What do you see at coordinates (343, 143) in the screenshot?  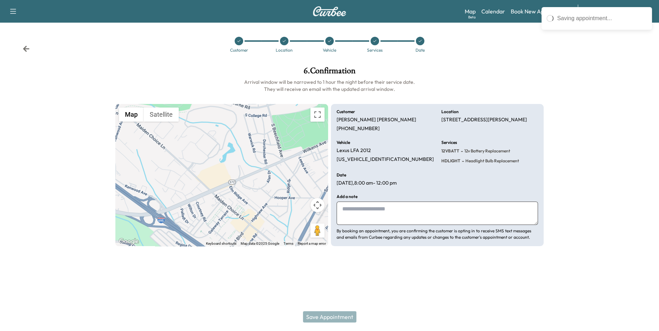 I see `h6: Vehicle` at bounding box center [343, 143].